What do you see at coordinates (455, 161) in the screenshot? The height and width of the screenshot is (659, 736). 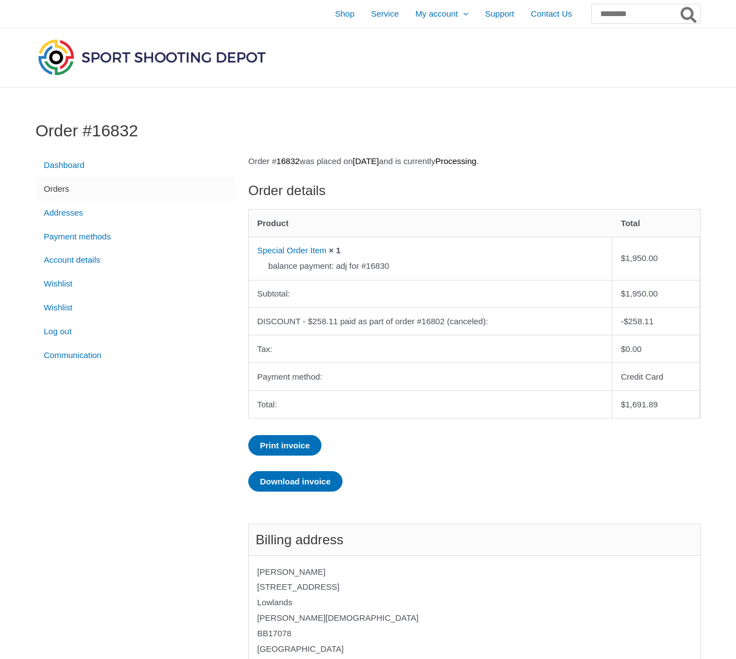 I see `mark: Processing` at bounding box center [455, 161].